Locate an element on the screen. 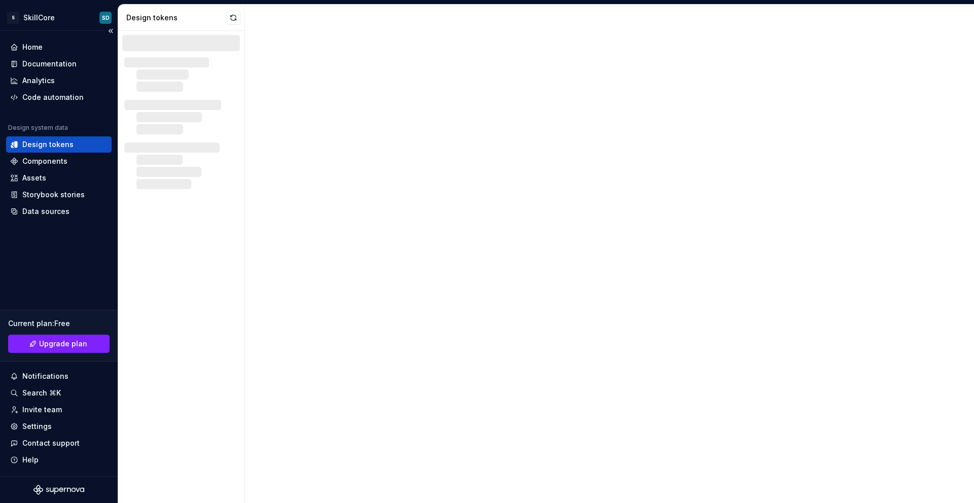 The width and height of the screenshot is (974, 503). div: Help is located at coordinates (30, 460).